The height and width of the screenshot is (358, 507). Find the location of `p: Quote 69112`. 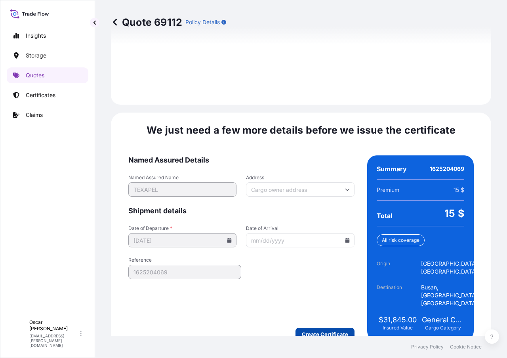

p: Quote 69112 is located at coordinates (147, 22).